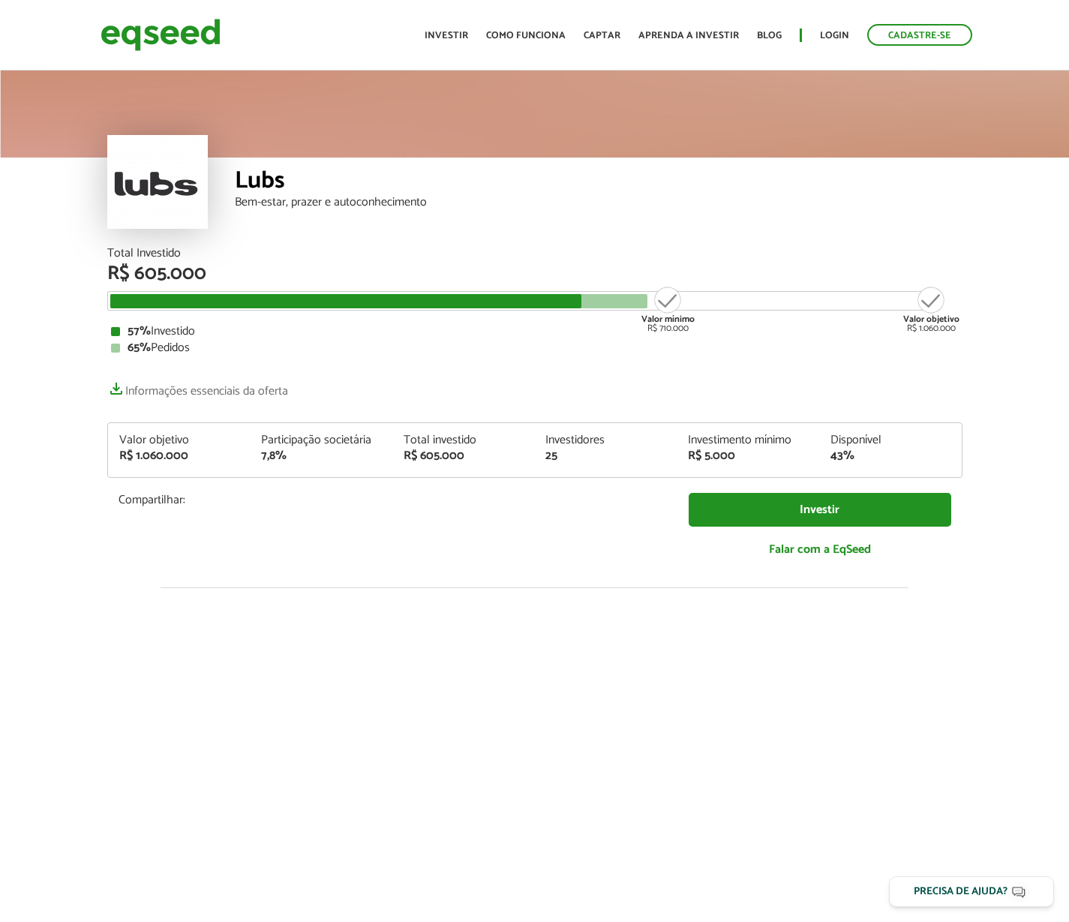 This screenshot has height=922, width=1069. What do you see at coordinates (668, 309) in the screenshot?
I see `div: R$ 710.000` at bounding box center [668, 309].